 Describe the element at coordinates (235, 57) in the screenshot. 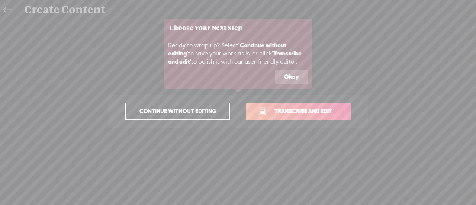

I see `b: 'Transcribe and edit'` at that location.